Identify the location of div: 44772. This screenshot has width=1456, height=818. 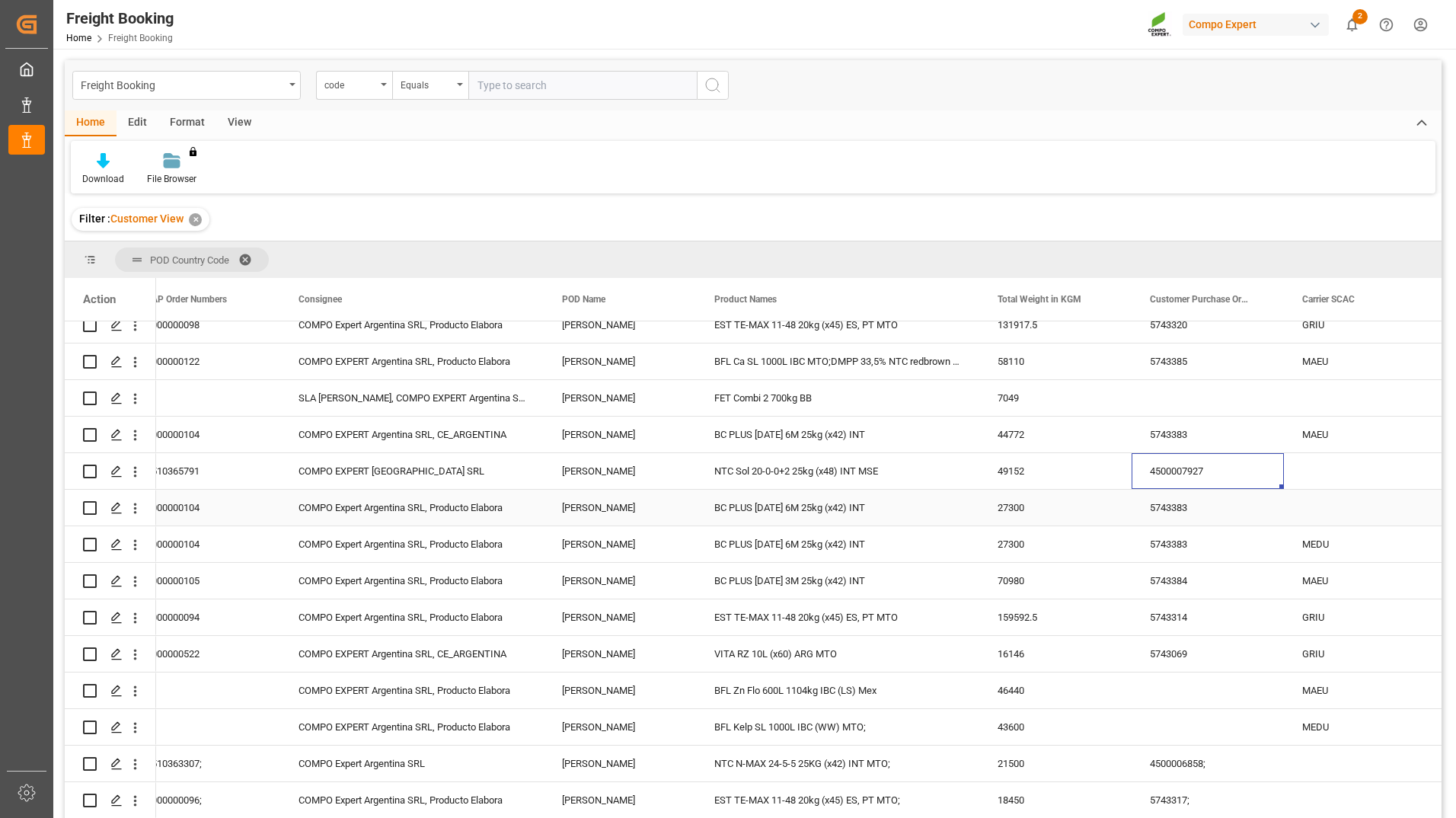
(1055, 434).